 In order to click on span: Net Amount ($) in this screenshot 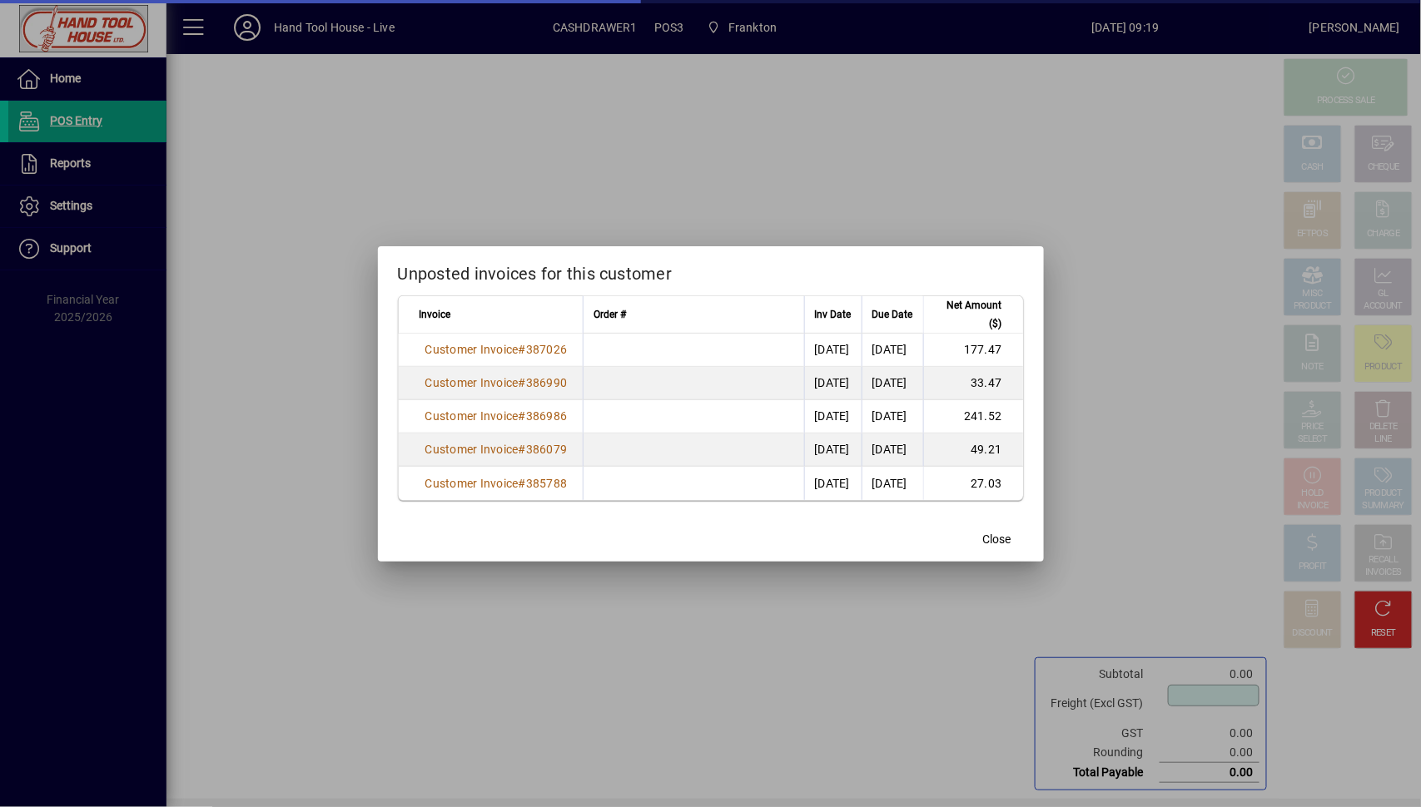, I will do `click(968, 315)`.